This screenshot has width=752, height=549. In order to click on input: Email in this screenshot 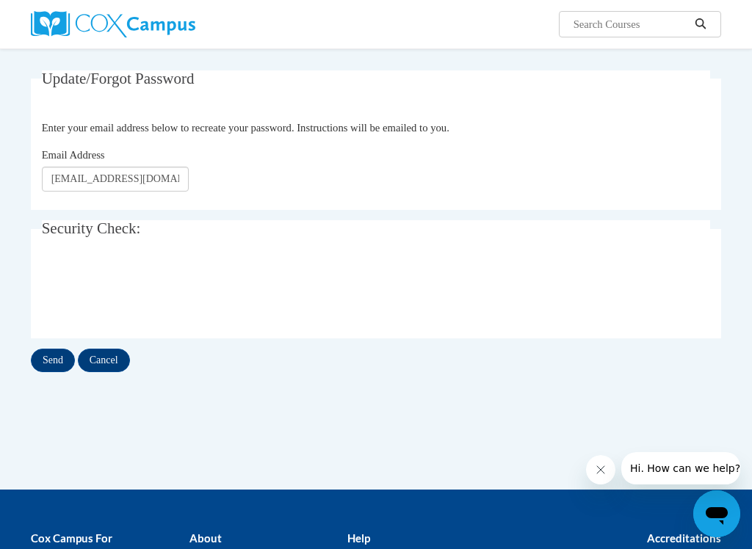, I will do `click(115, 179)`.